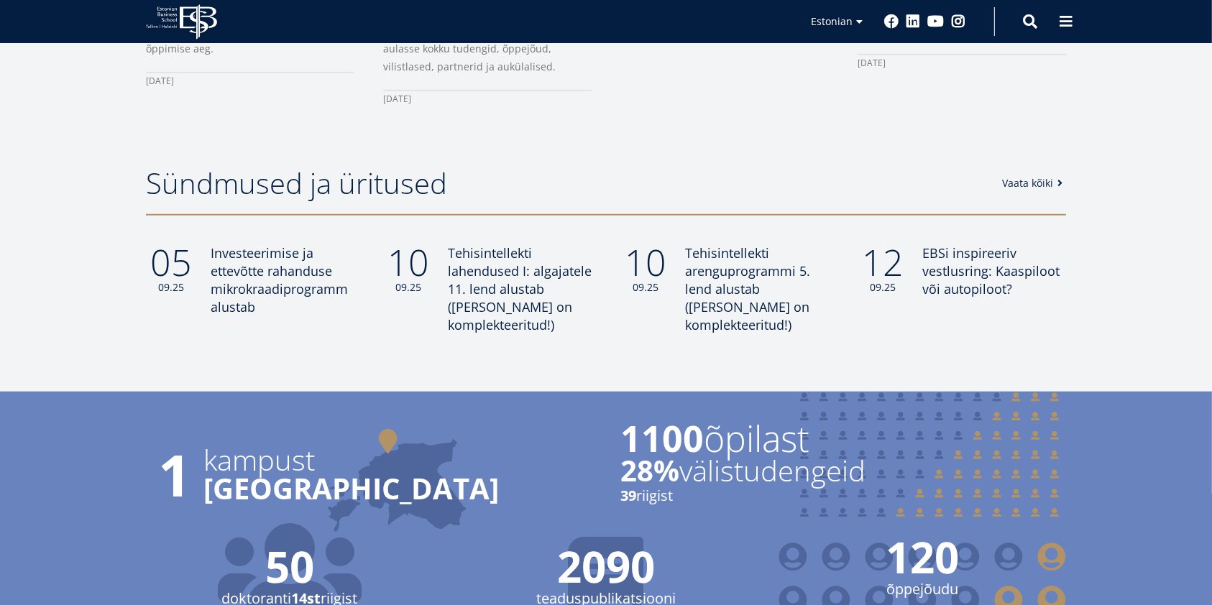  What do you see at coordinates (650, 470) in the screenshot?
I see `strong: 28%` at bounding box center [650, 470].